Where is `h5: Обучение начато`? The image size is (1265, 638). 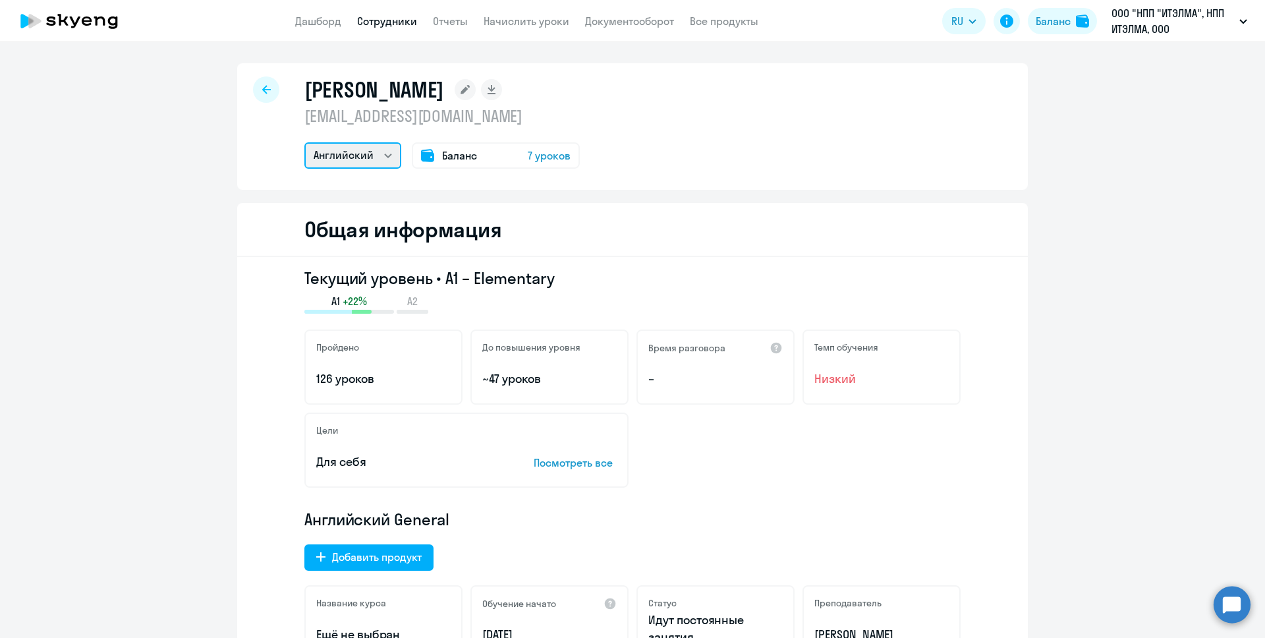 h5: Обучение начато is located at coordinates (519, 603).